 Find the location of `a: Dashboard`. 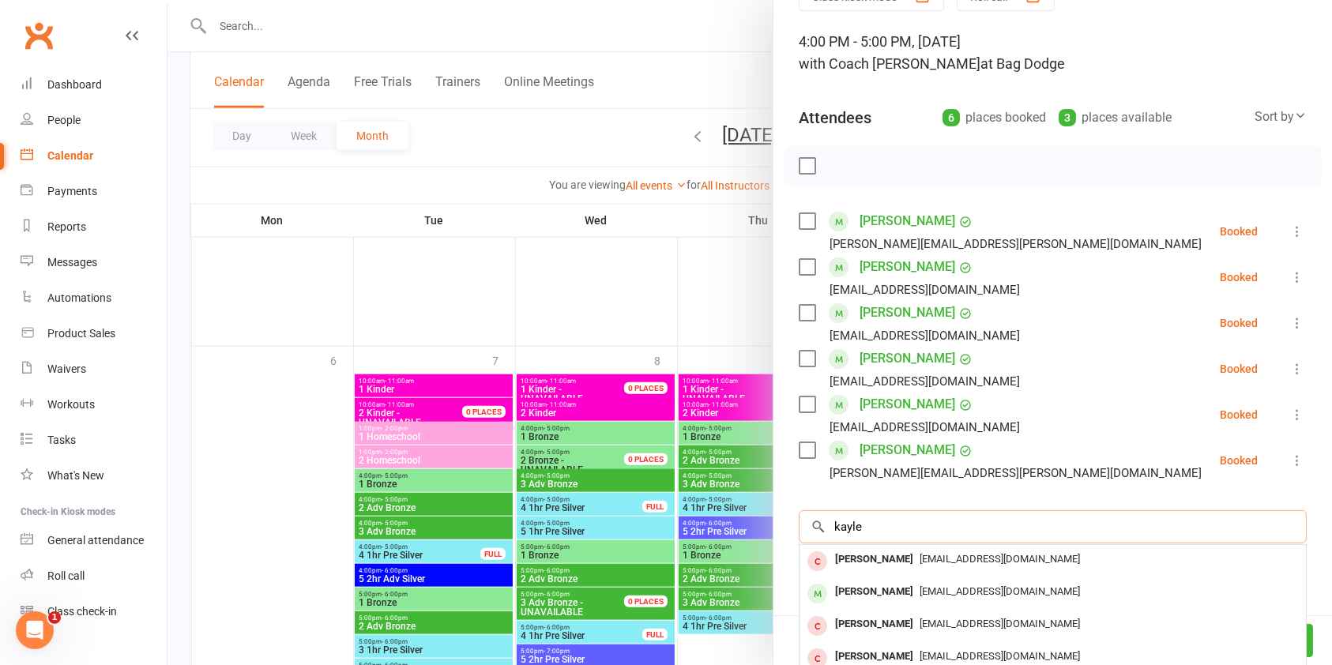

a: Dashboard is located at coordinates (93, 85).